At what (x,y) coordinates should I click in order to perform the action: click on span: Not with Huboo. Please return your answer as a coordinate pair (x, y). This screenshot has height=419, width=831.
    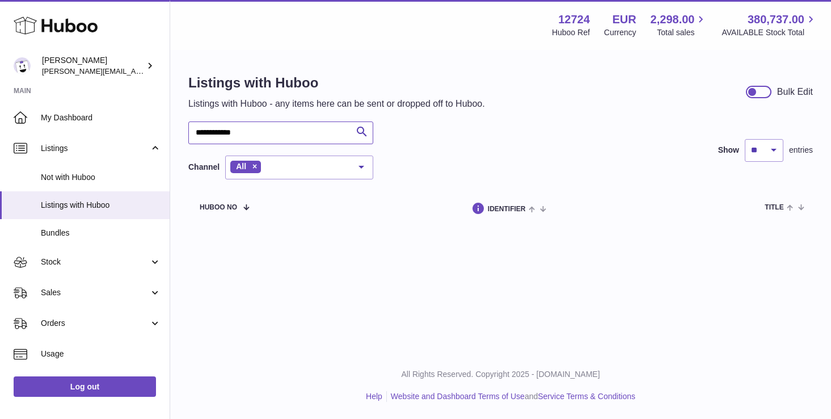
    Looking at the image, I should click on (101, 177).